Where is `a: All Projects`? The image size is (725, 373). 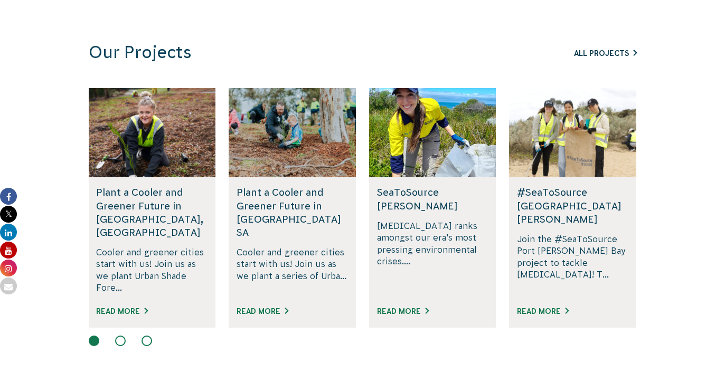 a: All Projects is located at coordinates (605, 53).